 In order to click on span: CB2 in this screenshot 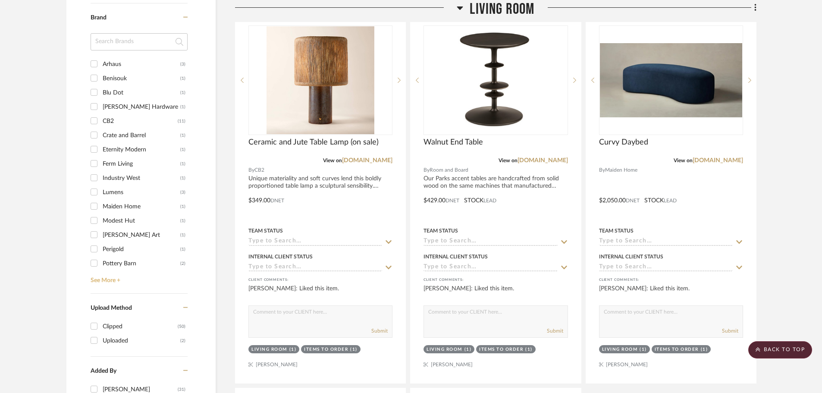, I will do `click(259, 170)`.